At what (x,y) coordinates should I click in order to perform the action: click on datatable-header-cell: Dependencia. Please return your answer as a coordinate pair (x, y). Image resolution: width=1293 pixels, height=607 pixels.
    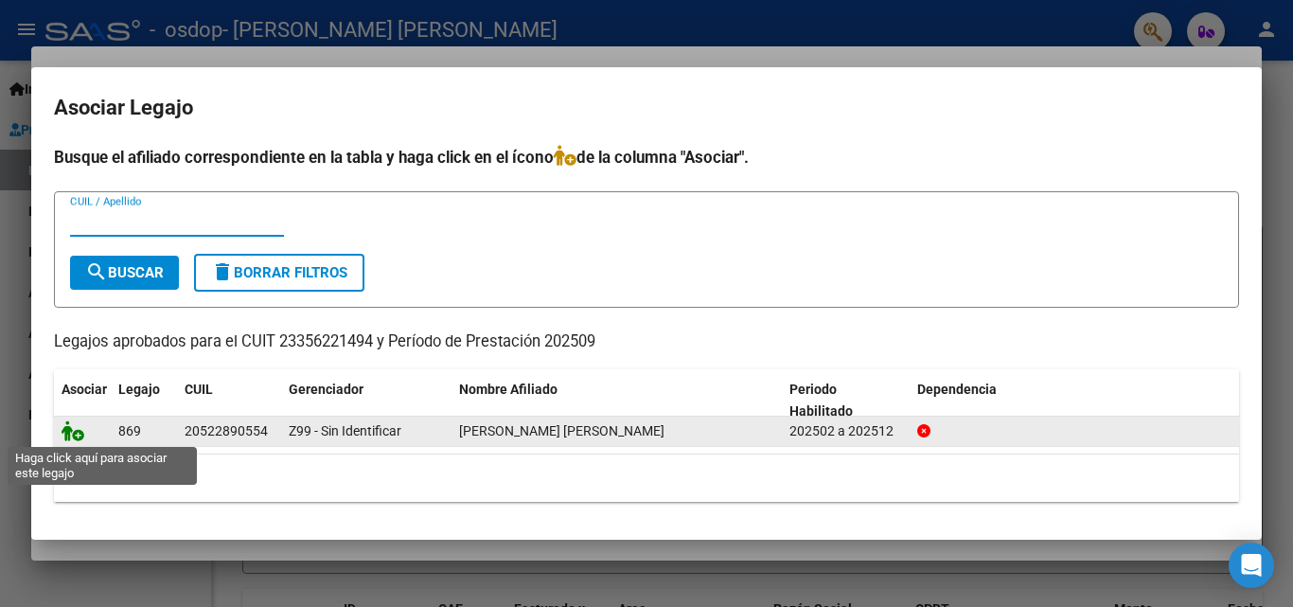
    Looking at the image, I should click on (1074, 400).